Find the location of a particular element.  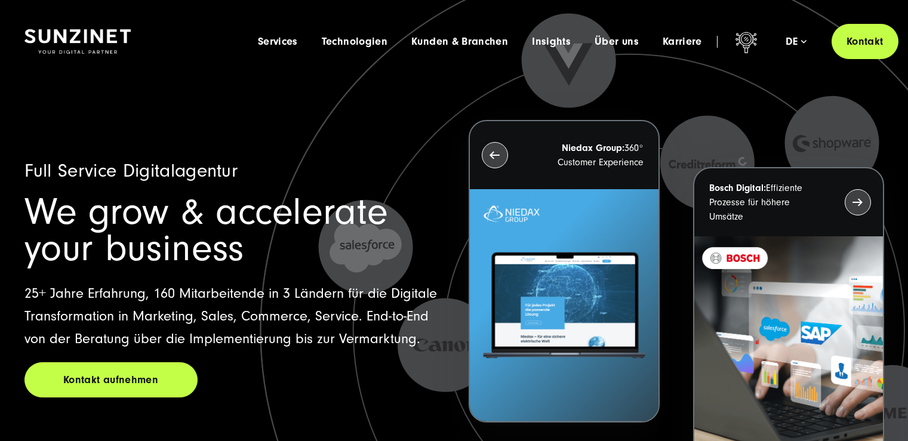

span: Services is located at coordinates (278, 42).